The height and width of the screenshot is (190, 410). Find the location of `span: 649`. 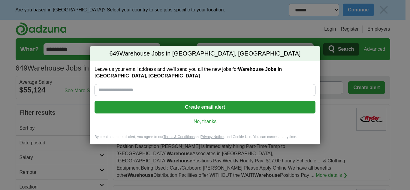

span: 649 is located at coordinates (114, 54).